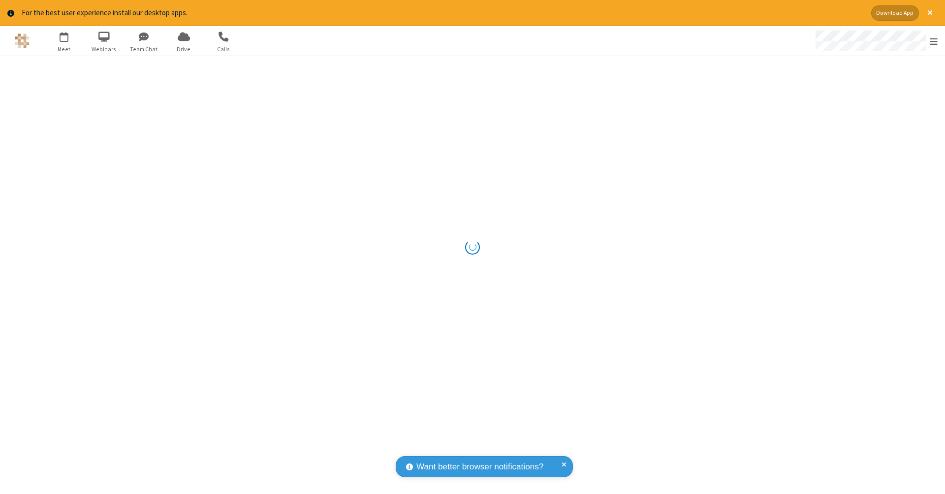  What do you see at coordinates (22, 41) in the screenshot?
I see `img: QA Selenium DO NOT DELETE OR CHANGE` at bounding box center [22, 41].